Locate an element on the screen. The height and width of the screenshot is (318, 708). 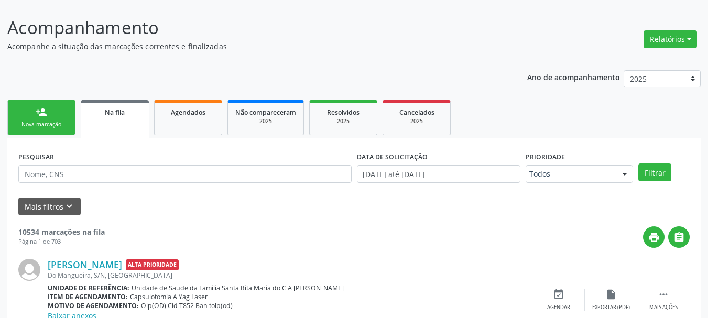
label: PESQUISAR is located at coordinates (36, 157).